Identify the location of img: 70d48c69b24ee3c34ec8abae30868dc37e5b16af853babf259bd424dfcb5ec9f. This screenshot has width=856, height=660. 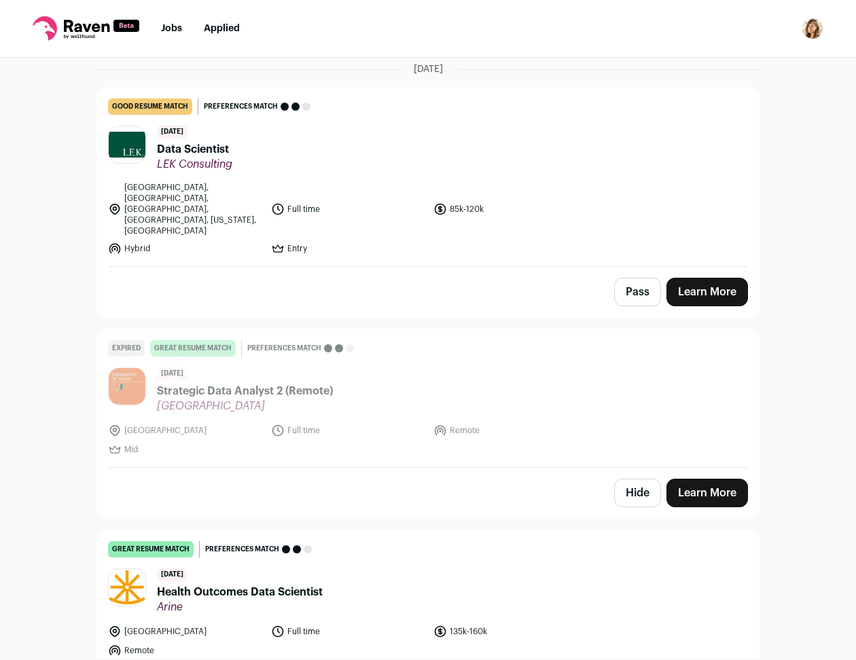
(127, 387).